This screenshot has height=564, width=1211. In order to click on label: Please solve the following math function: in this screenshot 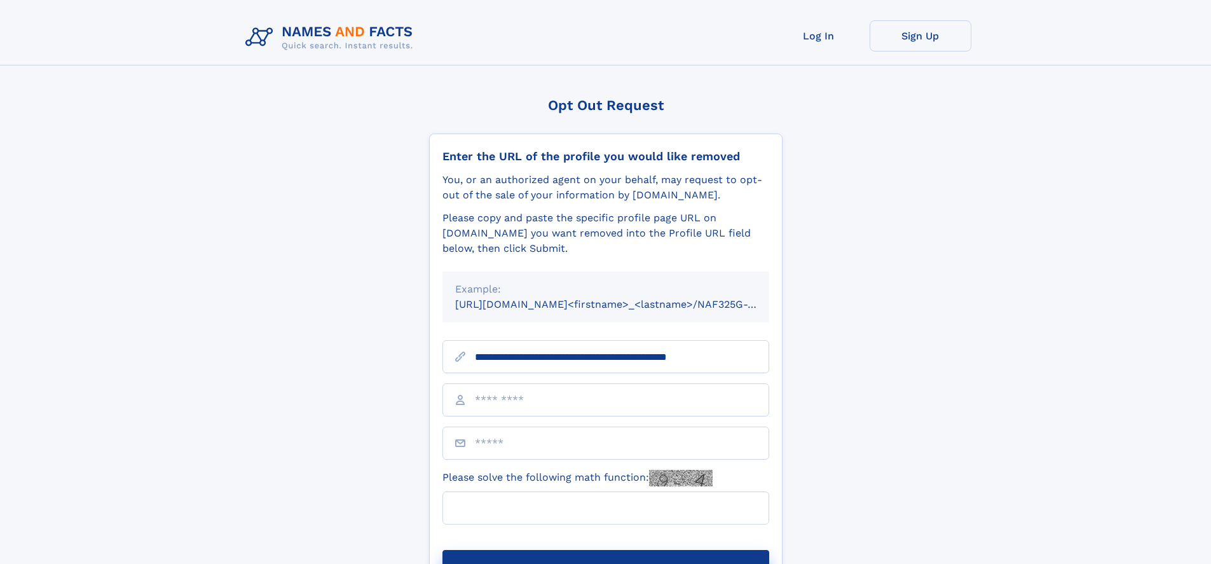, I will do `click(577, 478)`.